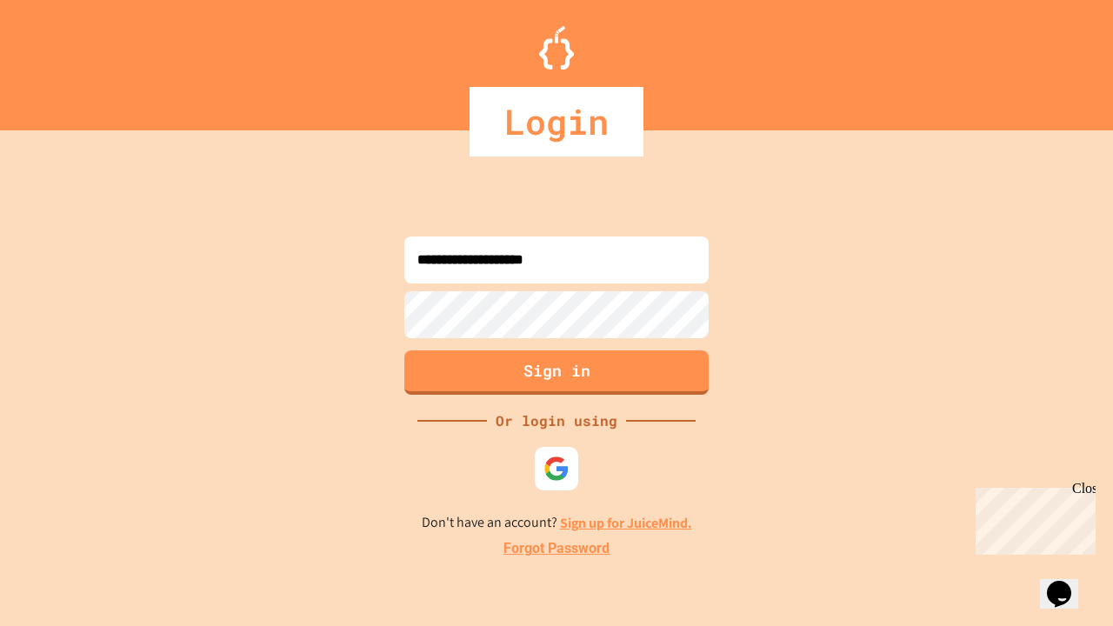 This screenshot has width=1113, height=626. What do you see at coordinates (556, 122) in the screenshot?
I see `div: Login` at bounding box center [556, 122].